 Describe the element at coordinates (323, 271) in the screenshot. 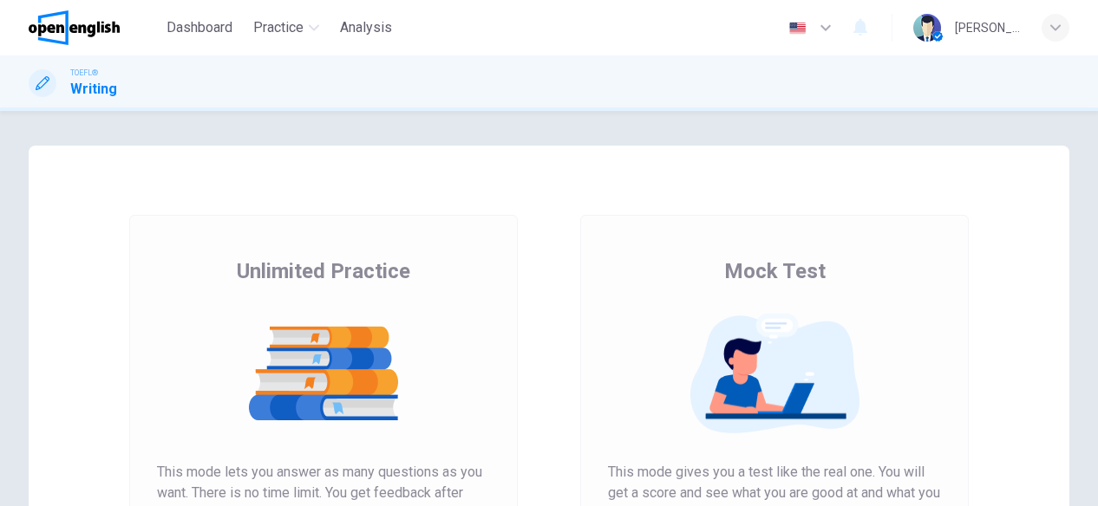

I see `span: Unlimited Practice` at that location.